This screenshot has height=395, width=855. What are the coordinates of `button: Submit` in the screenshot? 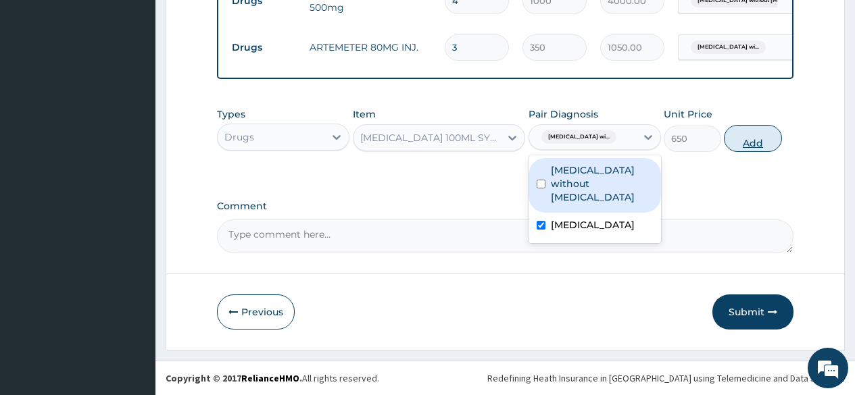 It's located at (753, 312).